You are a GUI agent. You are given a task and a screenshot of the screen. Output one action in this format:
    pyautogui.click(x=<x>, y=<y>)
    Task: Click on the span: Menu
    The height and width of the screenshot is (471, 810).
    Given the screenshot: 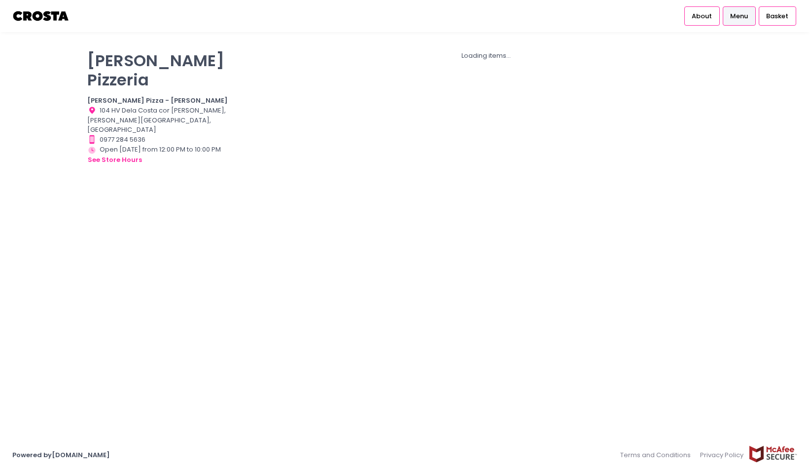 What is the action you would take?
    pyautogui.click(x=739, y=16)
    